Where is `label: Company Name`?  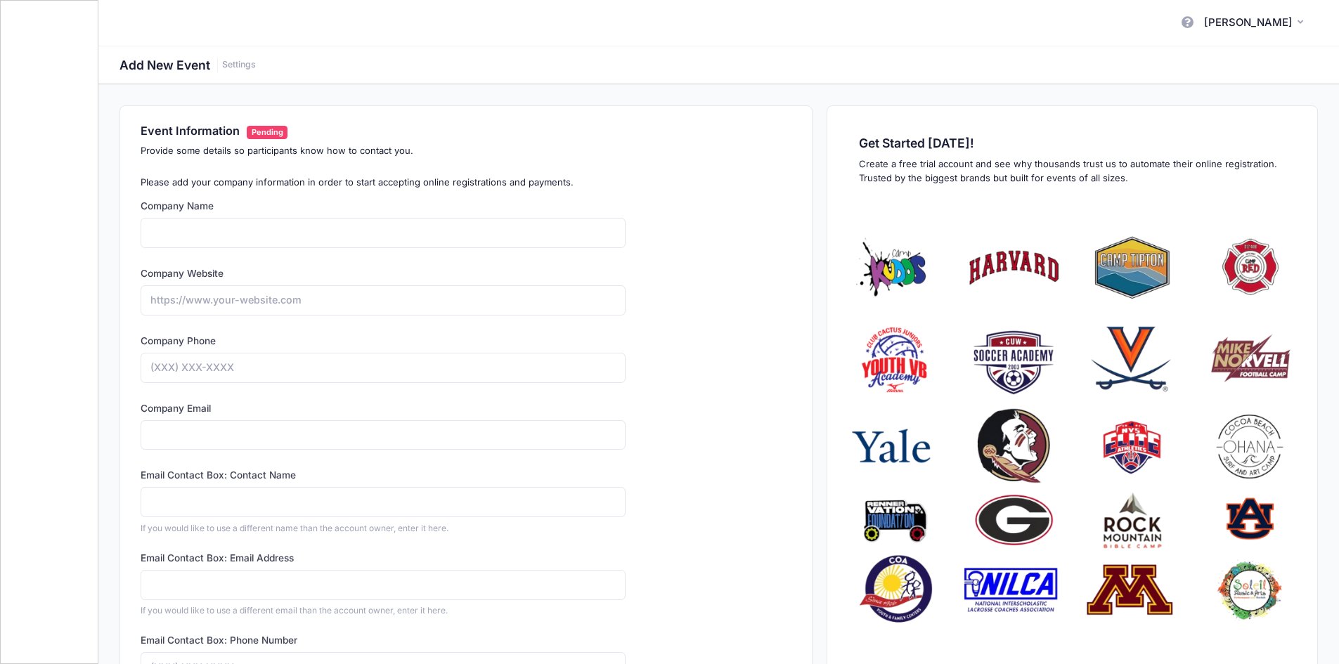 label: Company Name is located at coordinates (177, 206).